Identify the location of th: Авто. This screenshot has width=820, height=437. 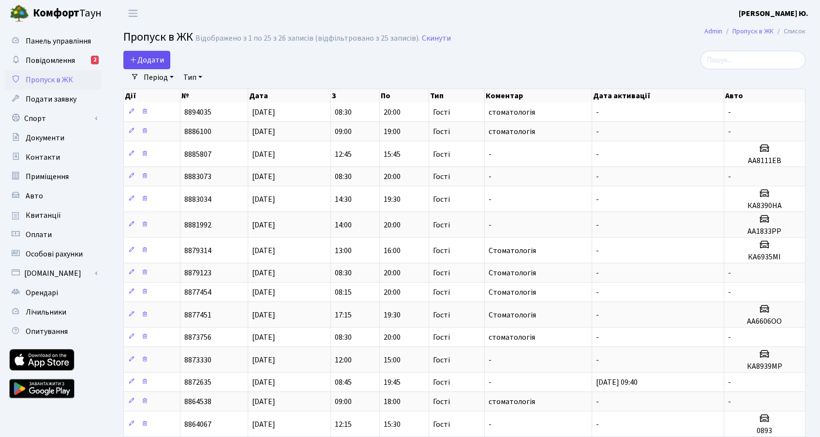
(765, 96).